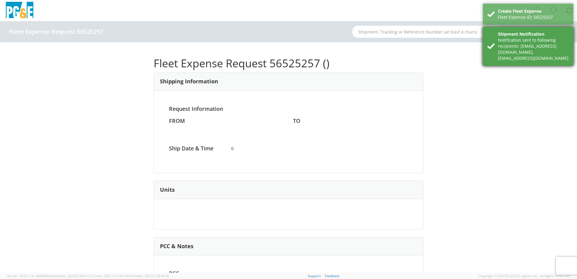 The height and width of the screenshot is (279, 577). I want to click on a: Feedback, so click(332, 276).